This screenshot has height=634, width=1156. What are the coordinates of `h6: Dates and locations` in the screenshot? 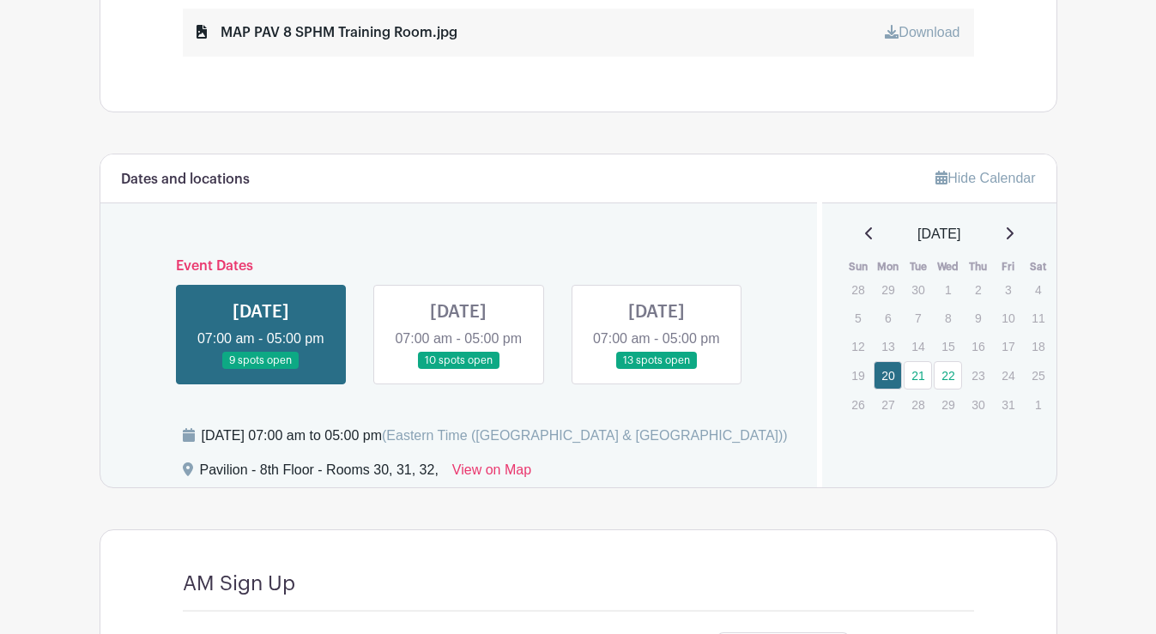 It's located at (185, 179).